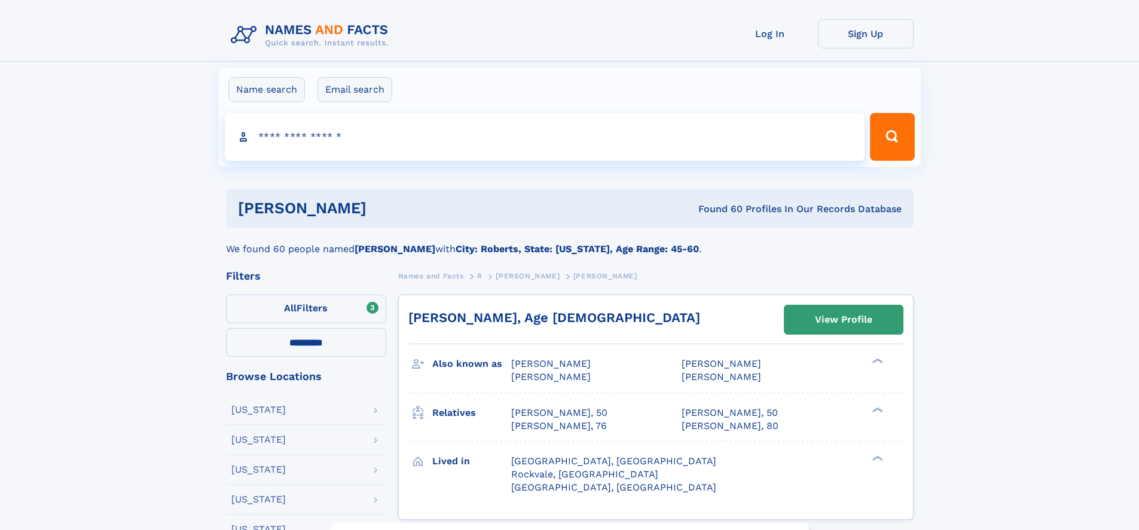 Image resolution: width=1139 pixels, height=530 pixels. What do you see at coordinates (892, 137) in the screenshot?
I see `button: Search Button` at bounding box center [892, 137].